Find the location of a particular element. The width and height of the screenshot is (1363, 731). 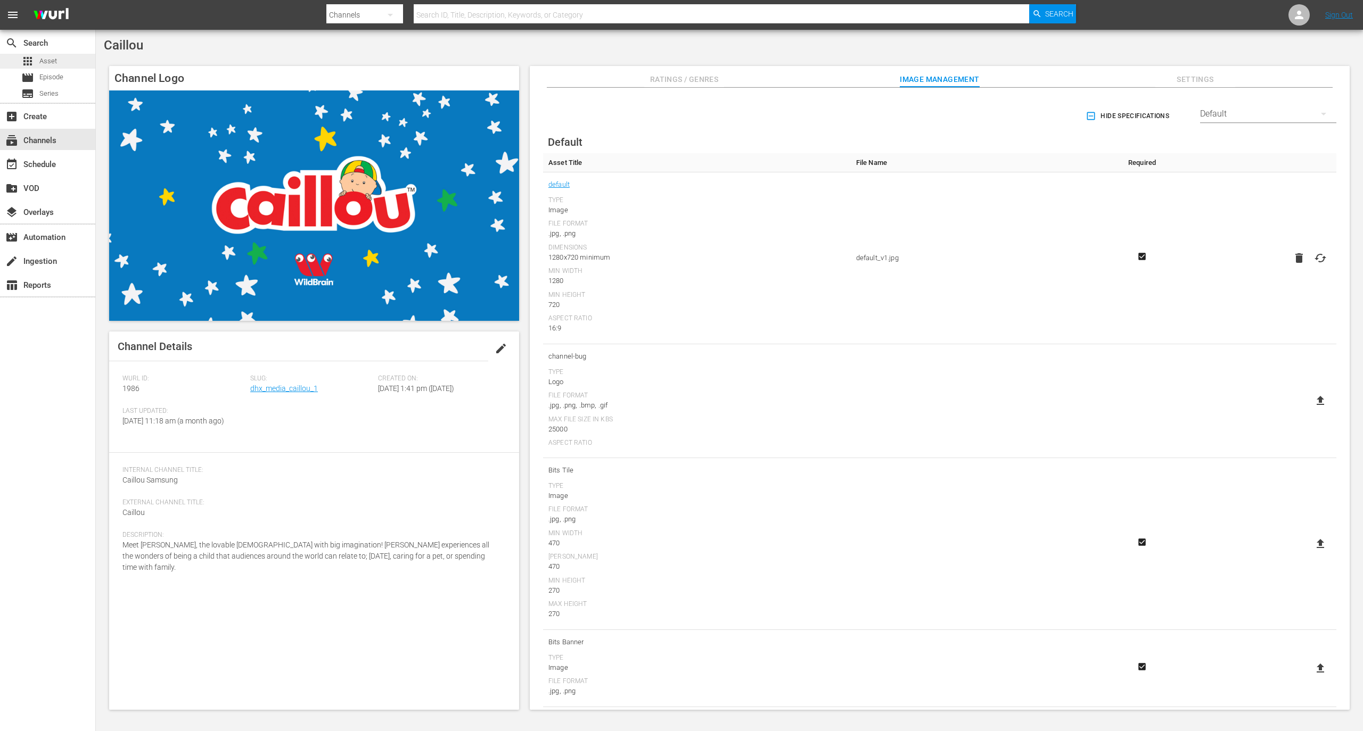

img: ans4CAIJ8jUAAAAAAAAAAAAAAAAAAAAAAAAgQb4GAAAAAAAAAAAAAAAAAAAAAAAAJMjXAAAAAAAAAAAAAAAAAAAAAAAAgAT5G... is located at coordinates (51, 15).